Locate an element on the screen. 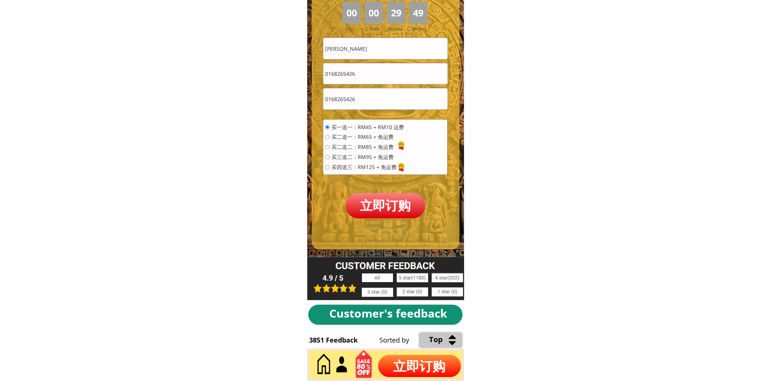 Image resolution: width=771 pixels, height=381 pixels. input: 电话 is located at coordinates (385, 74).